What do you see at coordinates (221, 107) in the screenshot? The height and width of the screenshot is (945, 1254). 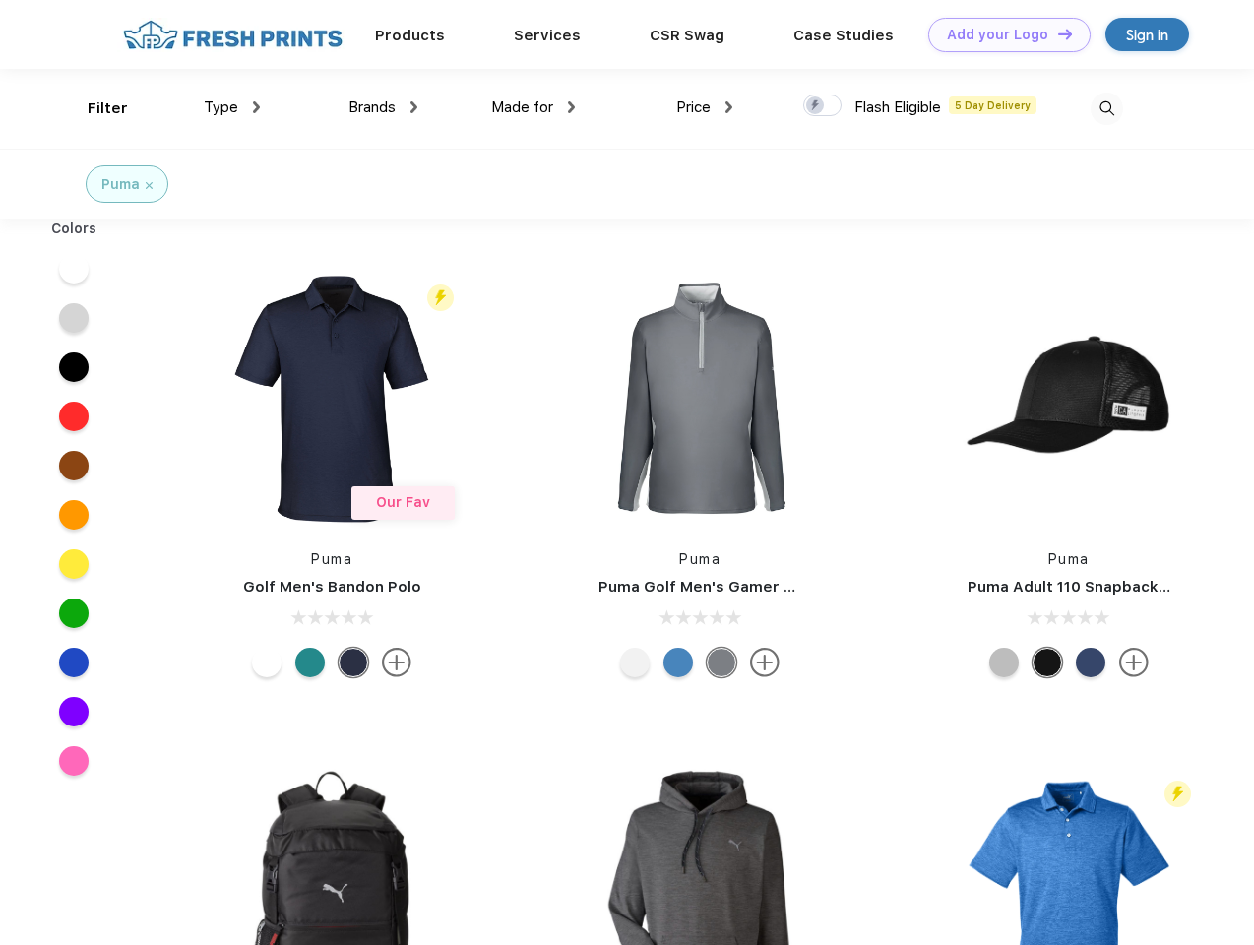 I see `span: Type` at bounding box center [221, 107].